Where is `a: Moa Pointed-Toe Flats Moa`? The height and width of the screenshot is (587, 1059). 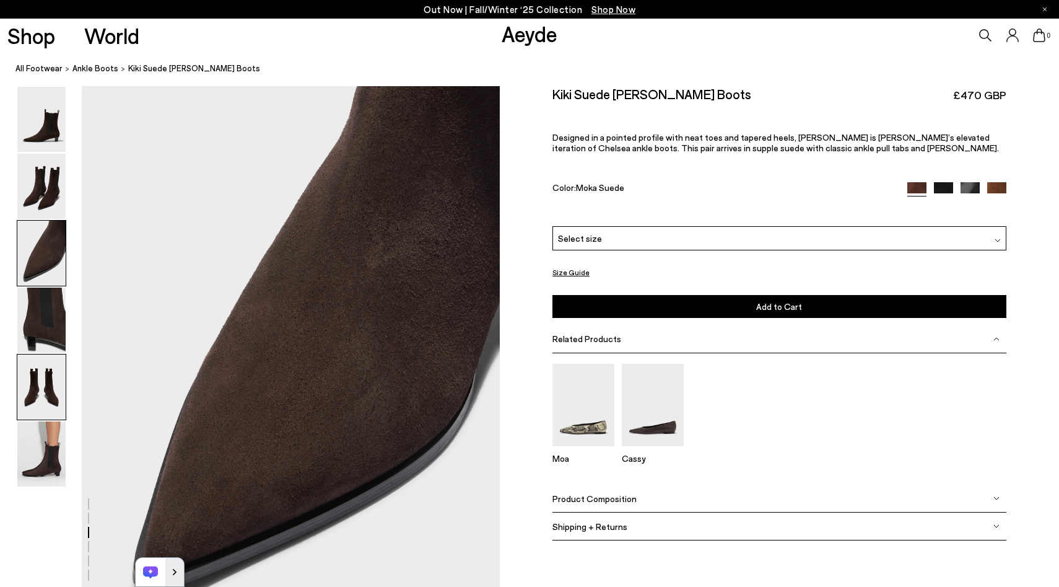 a: Moa Pointed-Toe Flats Moa is located at coordinates (584, 450).